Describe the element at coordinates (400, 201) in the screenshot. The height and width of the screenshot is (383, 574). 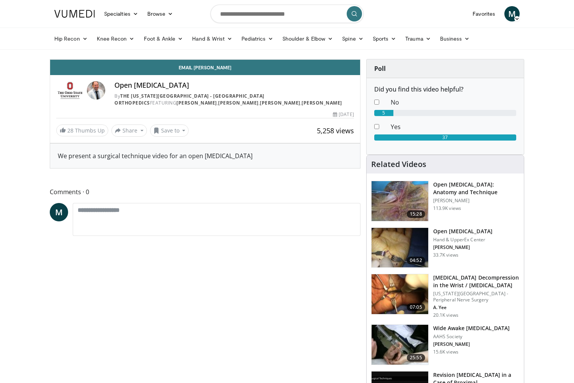
I see `img: Bindra_-_open_carpal_tunnel_2.png.150x105_q85_crop-smart_upscale.jpg` at that location.